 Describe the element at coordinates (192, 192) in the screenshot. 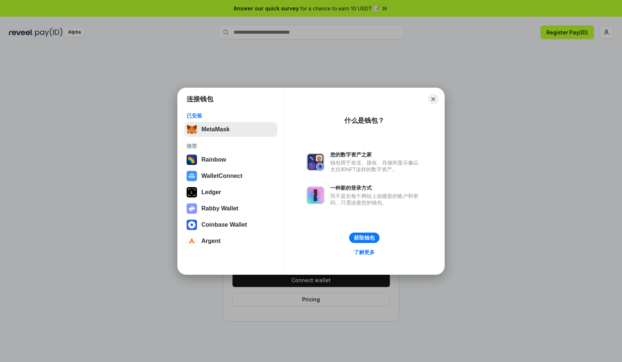

I see `img: svg+xml,%3Csvg%20xmlns%3D%22http%3A%2F%2Fwww.w3.org%2F2000%2Fsvg%22%20width%3D%2228%22%20height%3...` at that location.